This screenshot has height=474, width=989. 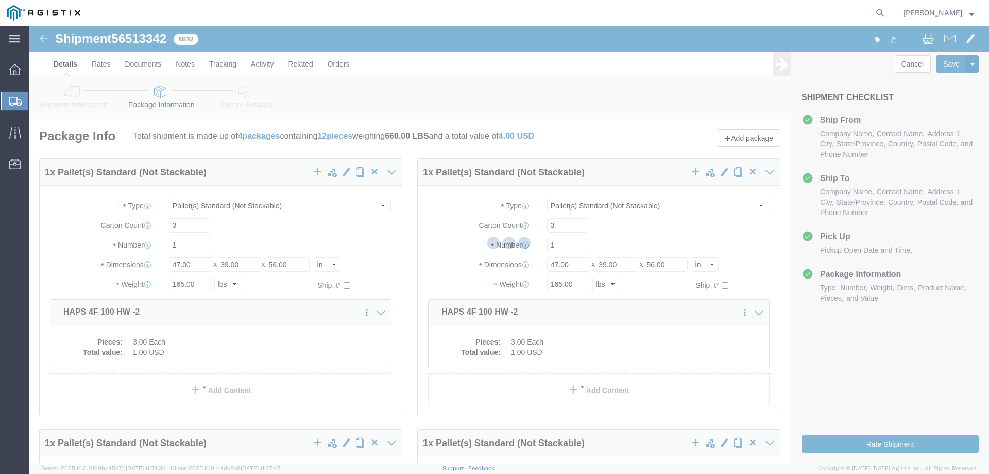 What do you see at coordinates (44, 13) in the screenshot?
I see `img: logo` at bounding box center [44, 13].